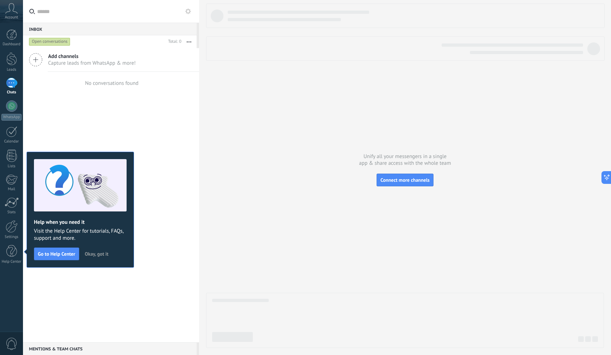 This screenshot has height=355, width=611. Describe the element at coordinates (110, 348) in the screenshot. I see `div: Mentions & Team chats` at that location.